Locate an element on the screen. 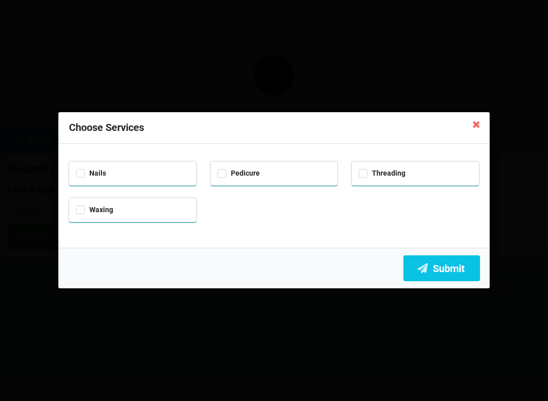  button: Submit is located at coordinates (442, 268).